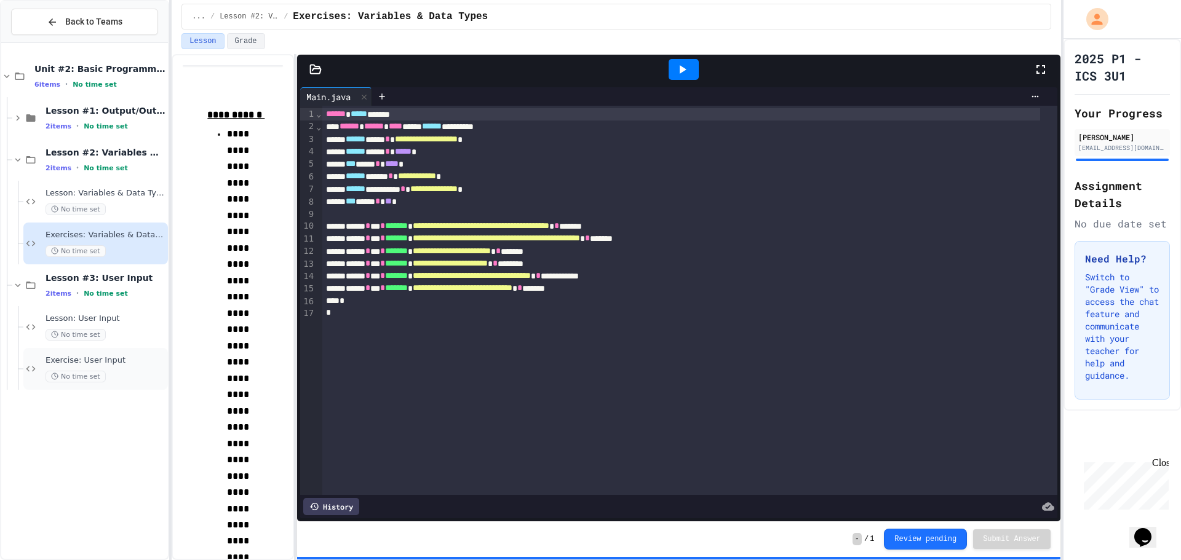 This screenshot has height=560, width=1181. What do you see at coordinates (307, 264) in the screenshot?
I see `div: 13` at bounding box center [307, 264].